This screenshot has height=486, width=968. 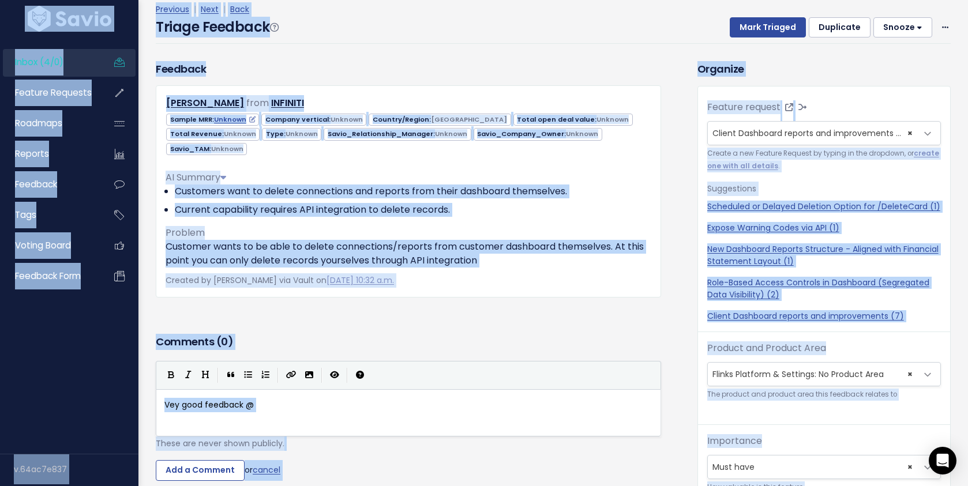 What do you see at coordinates (39, 123) in the screenshot?
I see `span: Roadmaps` at bounding box center [39, 123].